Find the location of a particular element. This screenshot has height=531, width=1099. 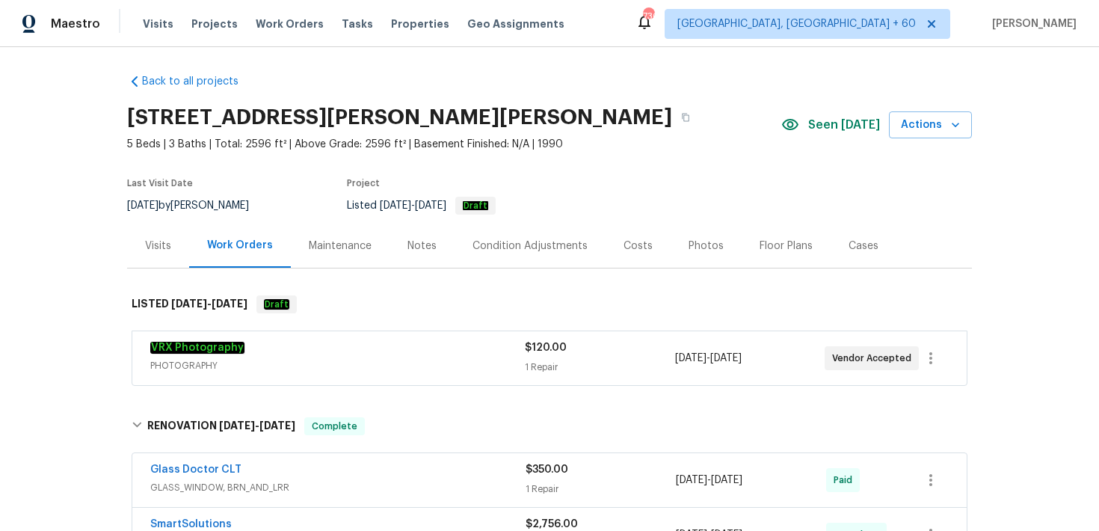

div: Visits is located at coordinates (158, 246).